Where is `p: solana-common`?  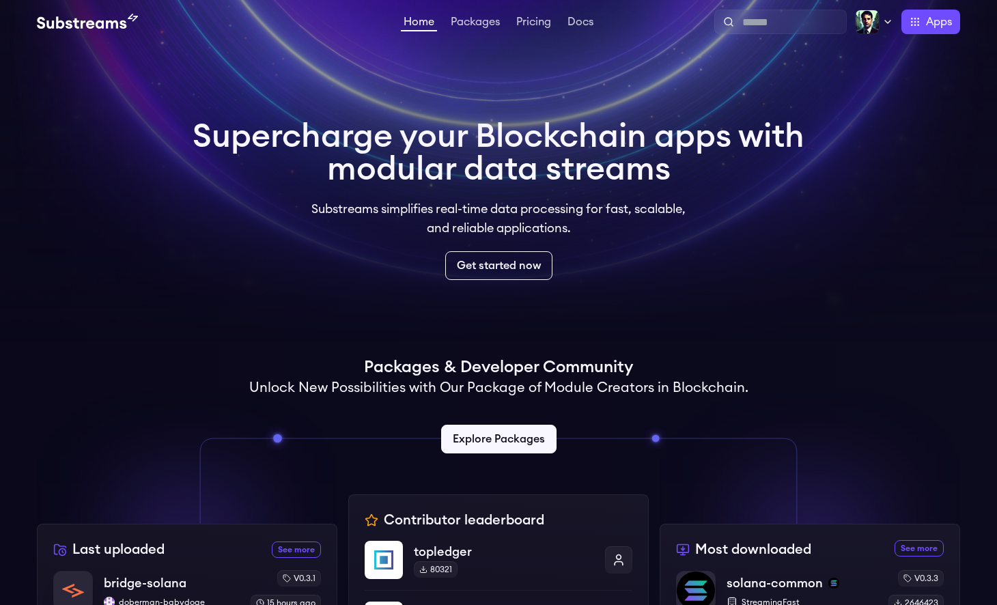
p: solana-common is located at coordinates (775, 583).